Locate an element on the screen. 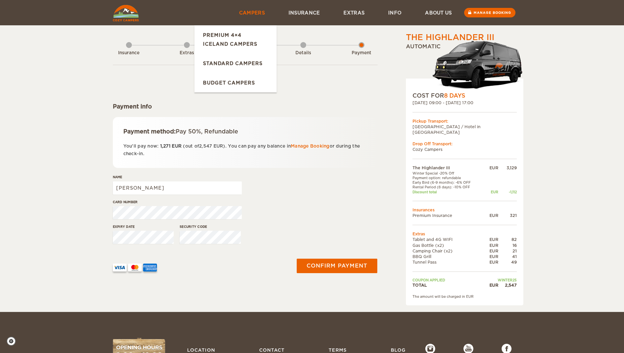 This screenshot has width=624, height=353. span: 1,271 is located at coordinates (165, 146).